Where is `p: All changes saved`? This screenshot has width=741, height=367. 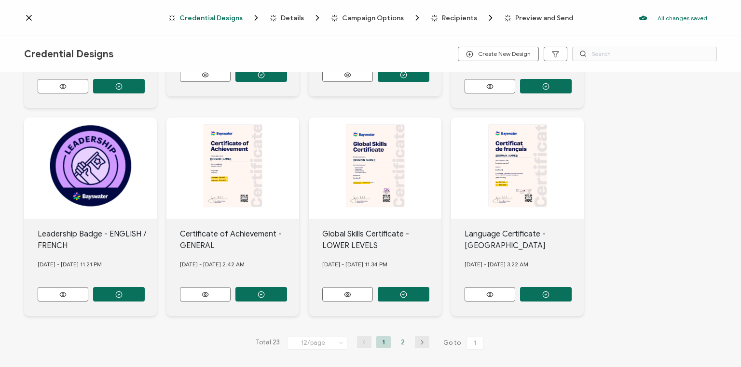
p: All changes saved is located at coordinates (682, 18).